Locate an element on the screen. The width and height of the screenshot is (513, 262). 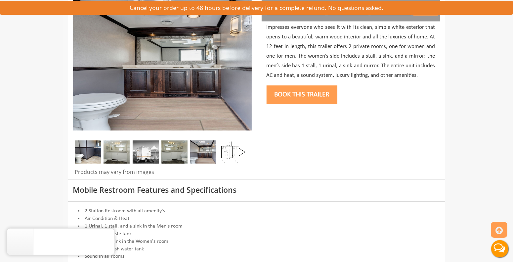
button: Book this trailer is located at coordinates (302, 95).